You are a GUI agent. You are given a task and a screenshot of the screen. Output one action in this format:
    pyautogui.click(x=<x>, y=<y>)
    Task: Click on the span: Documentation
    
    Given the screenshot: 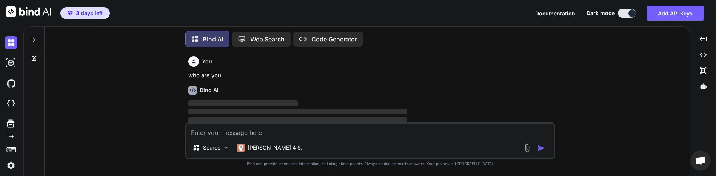 What is the action you would take?
    pyautogui.click(x=556, y=13)
    